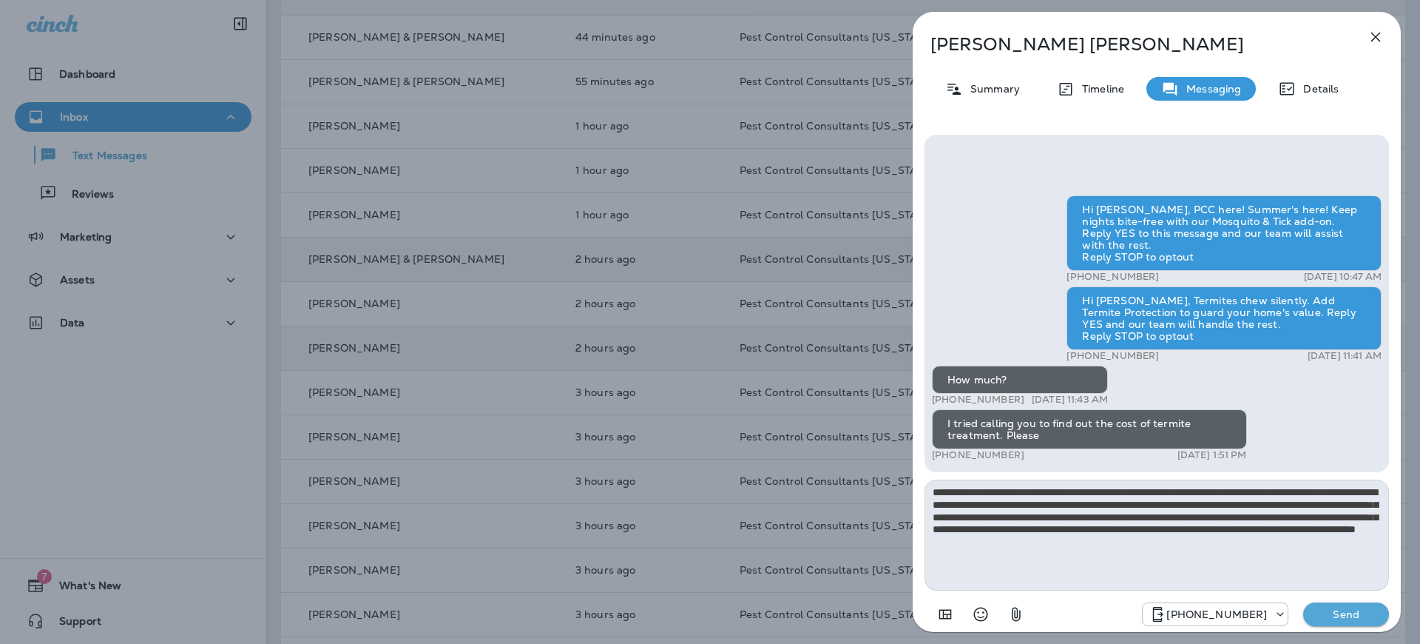 This screenshot has height=644, width=1420. I want to click on button: Select an emoji, so click(981, 614).